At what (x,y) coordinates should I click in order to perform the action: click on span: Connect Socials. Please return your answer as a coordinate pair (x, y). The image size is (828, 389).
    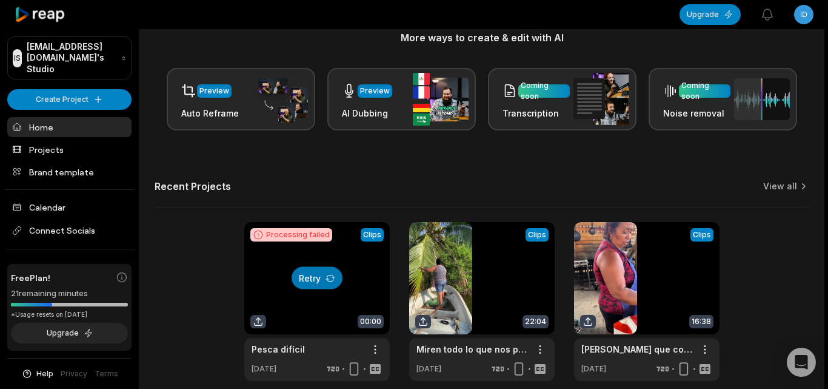
    Looking at the image, I should click on (69, 230).